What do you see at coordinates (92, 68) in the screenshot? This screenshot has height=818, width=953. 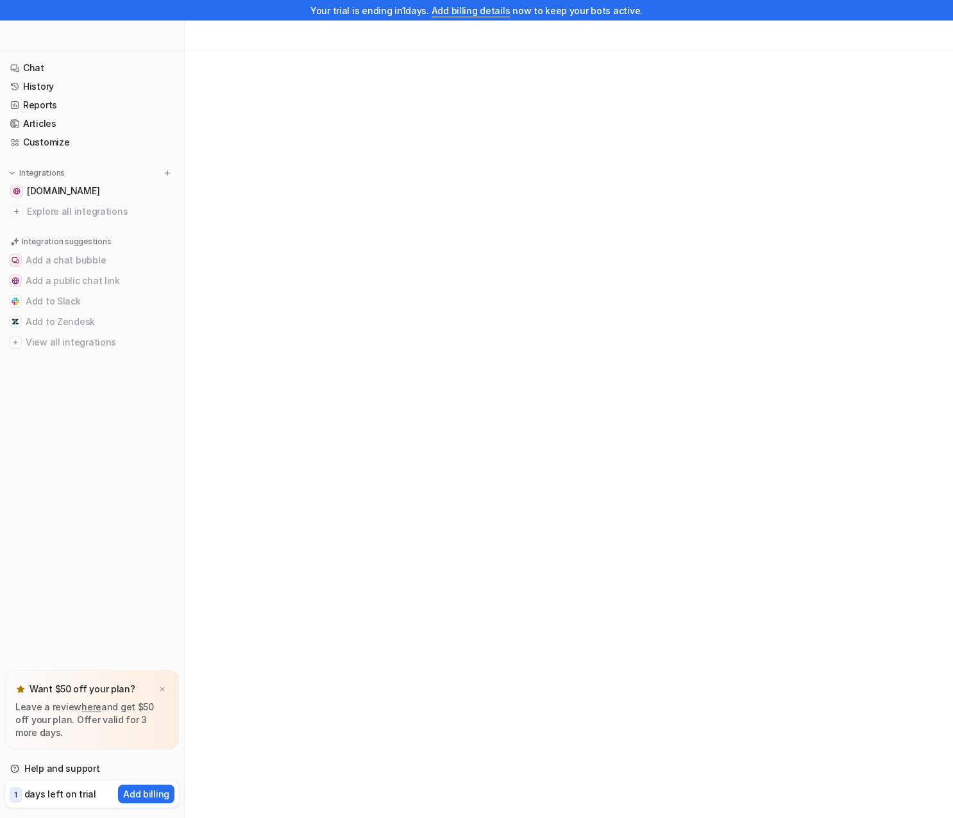 I see `a: Chat` at bounding box center [92, 68].